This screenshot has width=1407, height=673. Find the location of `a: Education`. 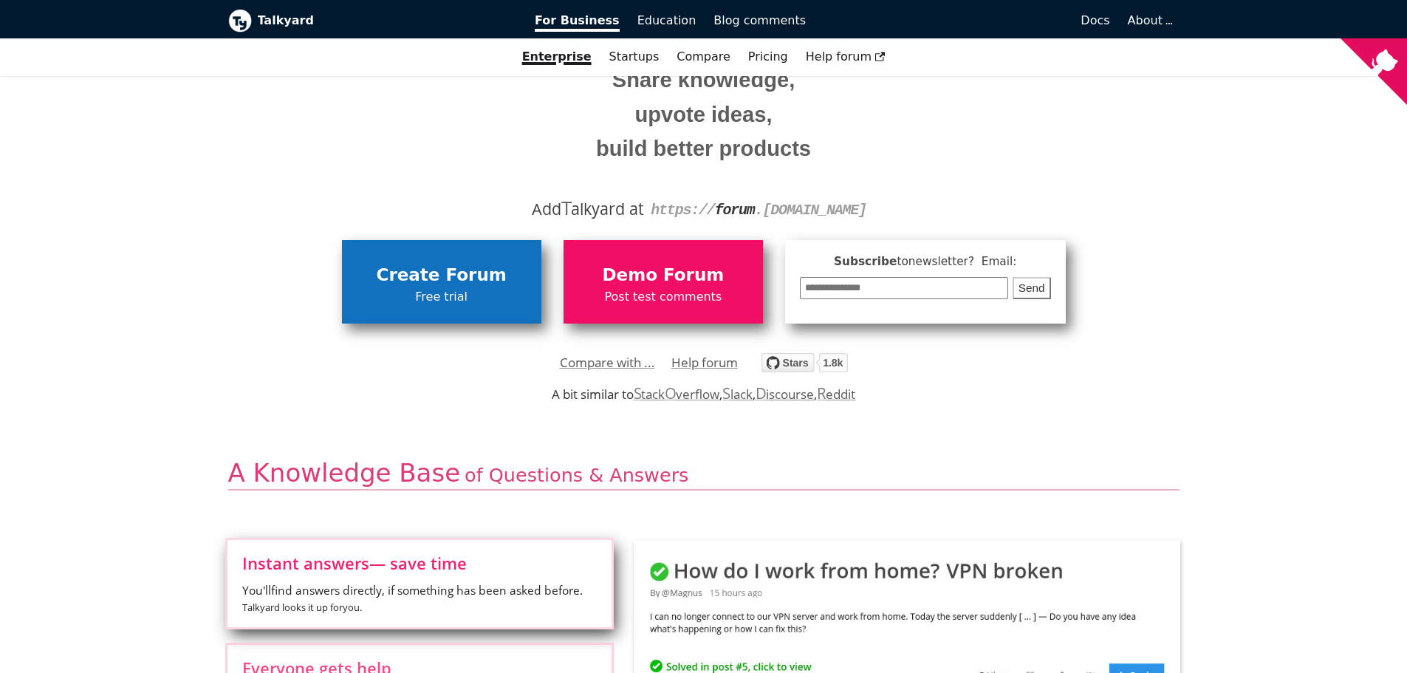

a: Education is located at coordinates (667, 21).